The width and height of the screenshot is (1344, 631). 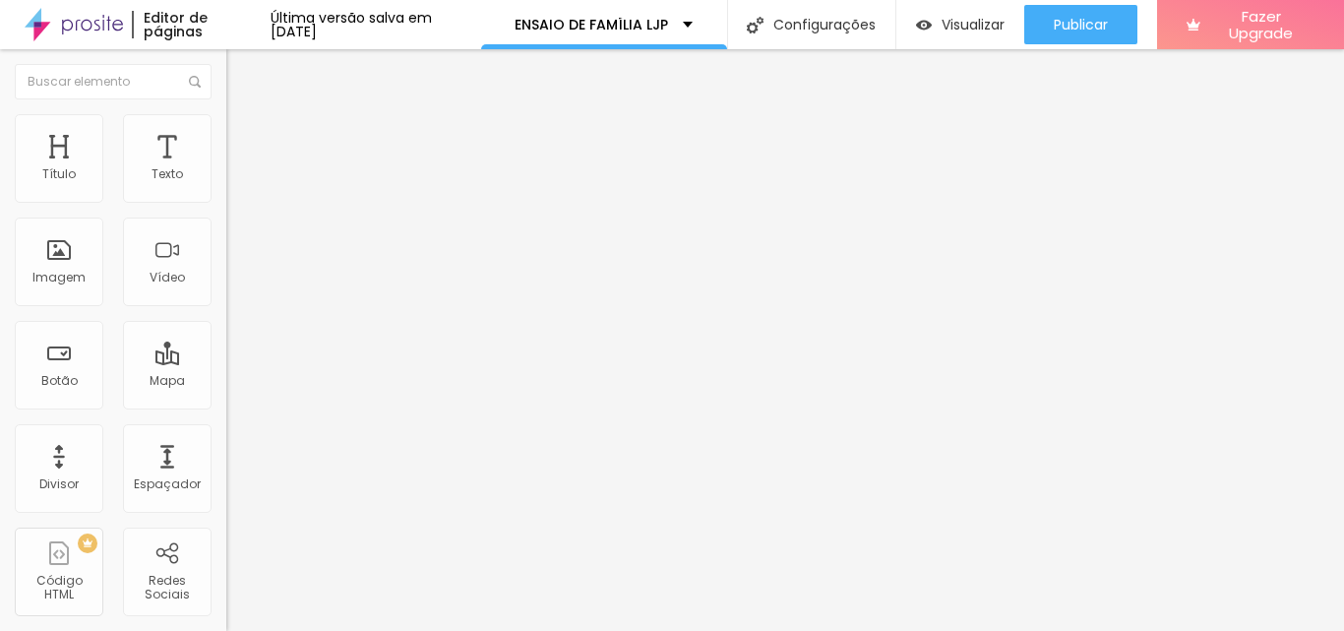 I want to click on img: view-1.svg, so click(x=924, y=25).